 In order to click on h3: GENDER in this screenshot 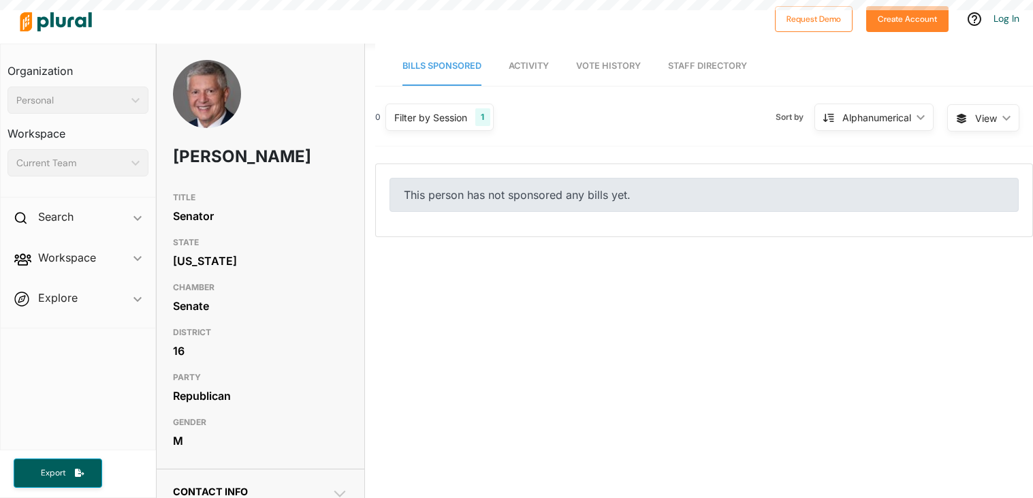, I will do `click(260, 422)`.